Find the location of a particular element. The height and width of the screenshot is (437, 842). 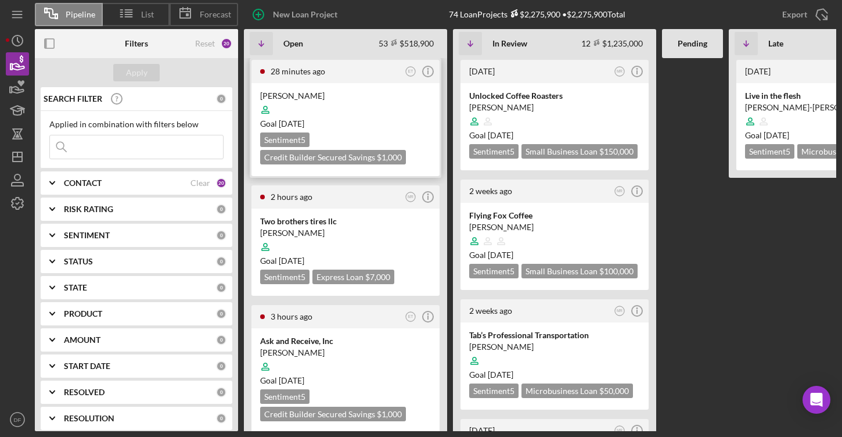

text: DF is located at coordinates (17, 419).